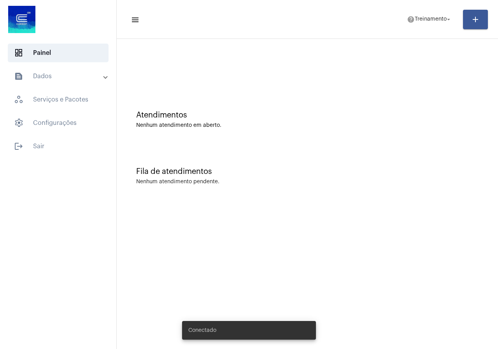 This screenshot has height=349, width=498. Describe the element at coordinates (60, 76) in the screenshot. I see `mat-expansion-panel-header: sidenav iconDados` at that location.